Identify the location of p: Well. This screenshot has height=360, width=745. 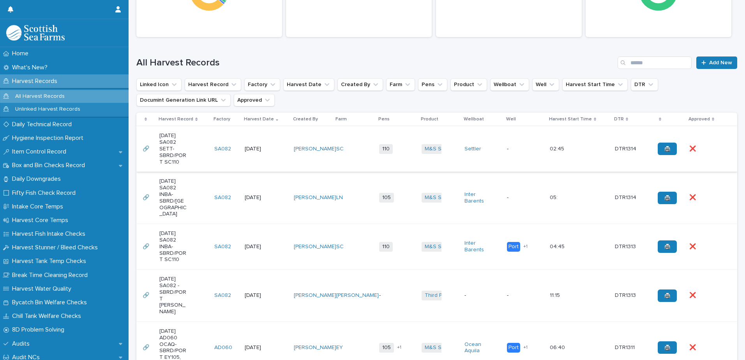
(511, 119).